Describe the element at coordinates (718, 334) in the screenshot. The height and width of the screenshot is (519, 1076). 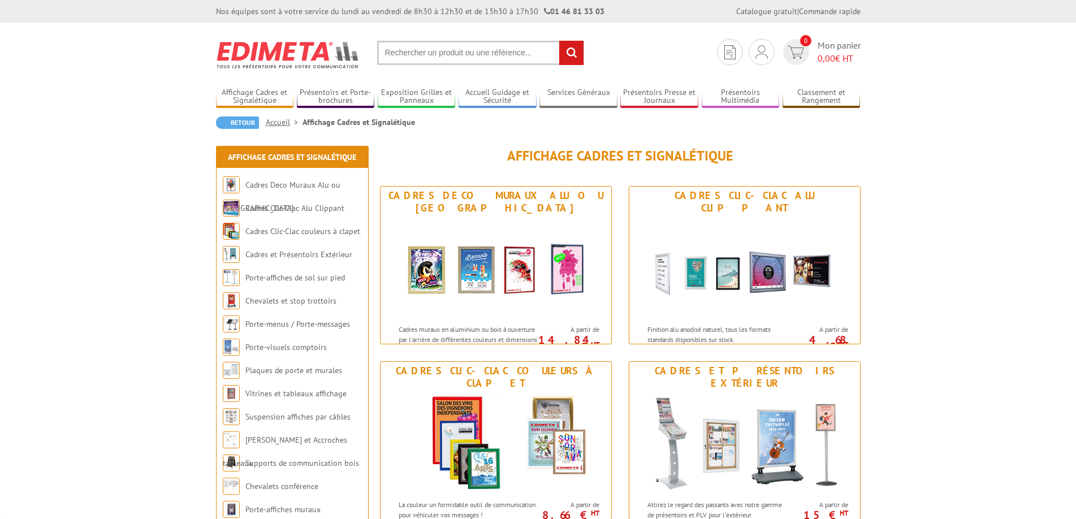
I see `p: Finition alu anodisé naturel, tous les formats standards disponibles sur stock.` at that location.